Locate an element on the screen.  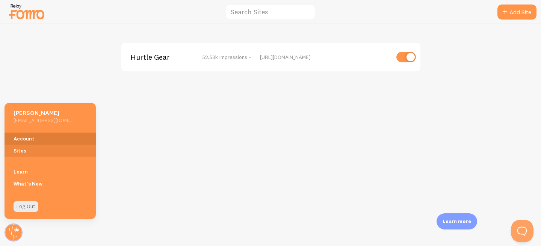
a: Account is located at coordinates (50, 139).